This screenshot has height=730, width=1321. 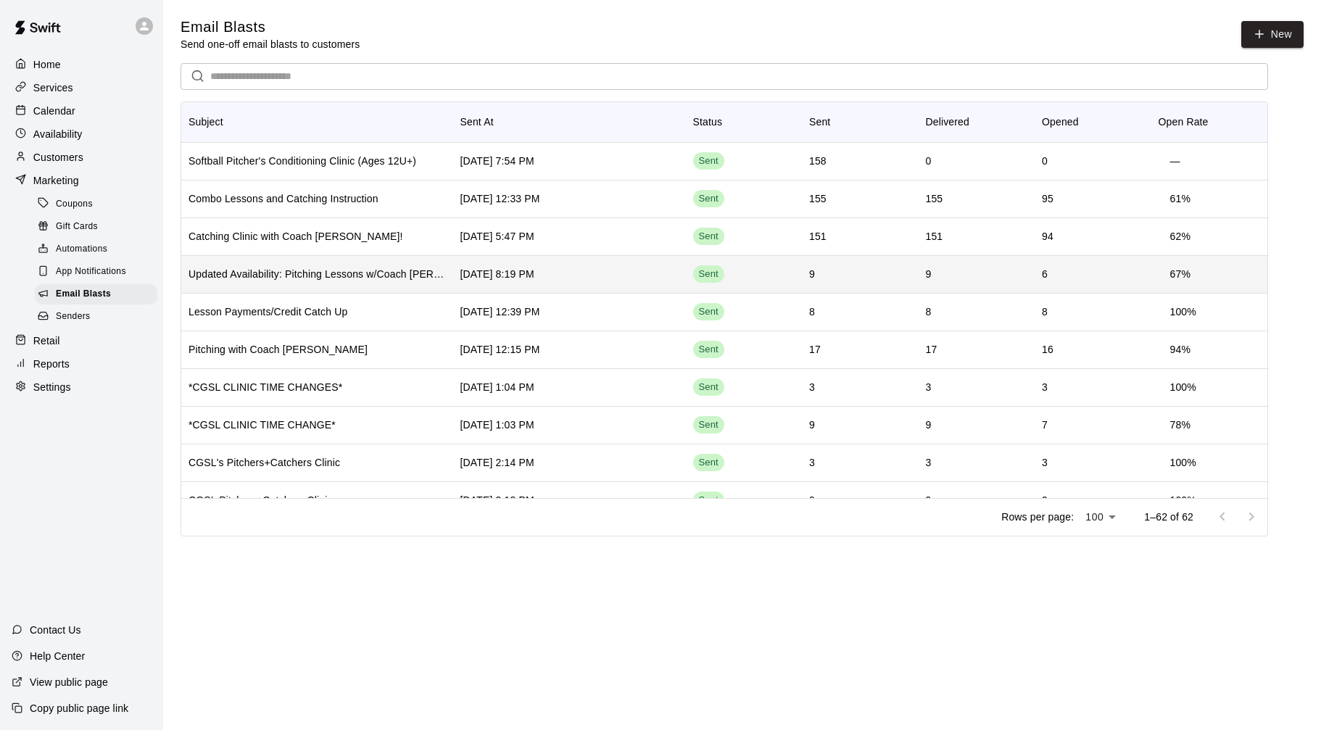 I want to click on span: App Notifications, so click(x=91, y=272).